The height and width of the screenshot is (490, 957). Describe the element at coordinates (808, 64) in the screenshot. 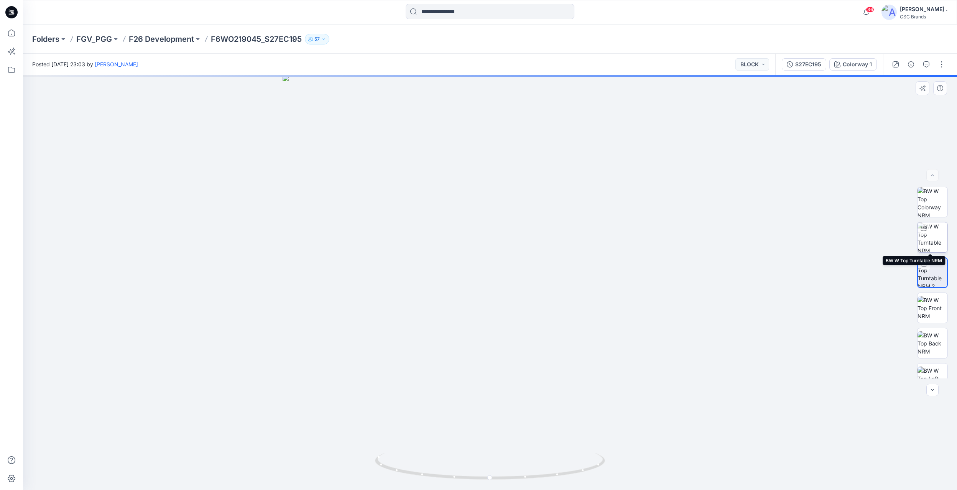

I see `div: S27EC195` at that location.